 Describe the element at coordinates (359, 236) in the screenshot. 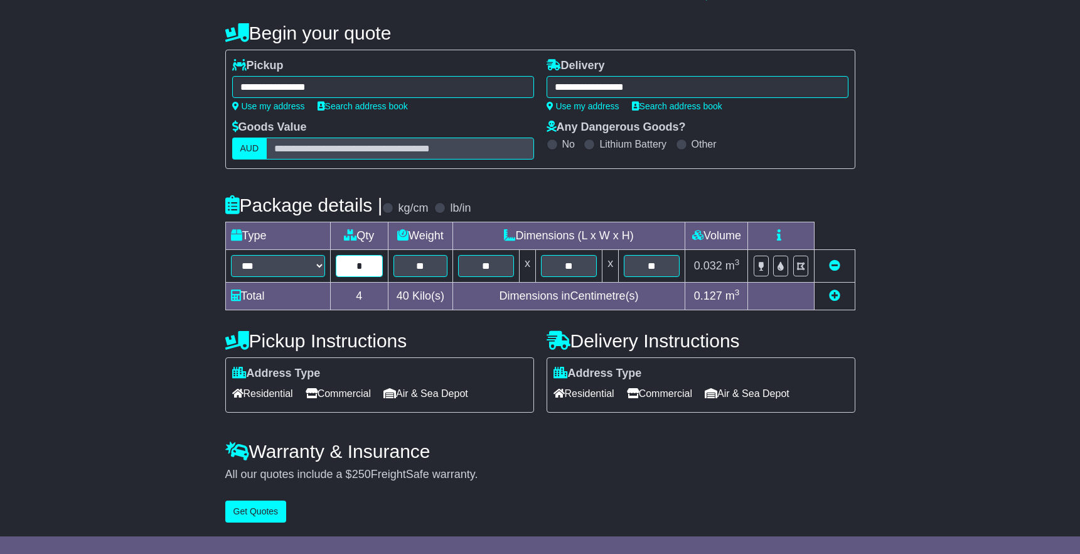

I see `td: Qty` at that location.